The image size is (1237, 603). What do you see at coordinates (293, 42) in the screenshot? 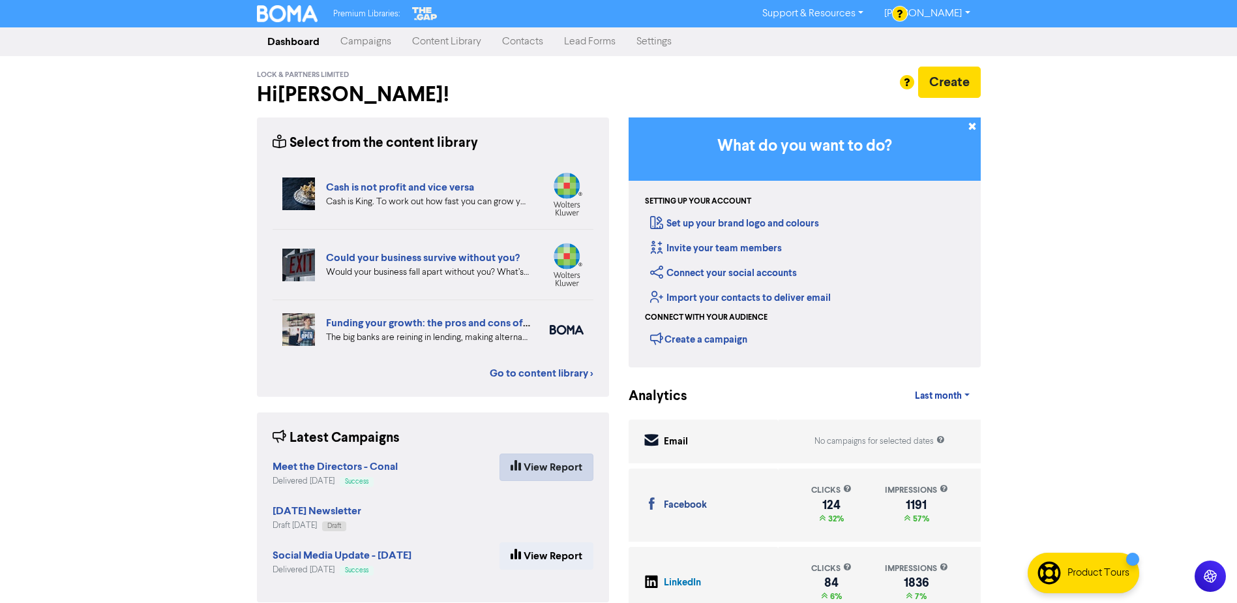
I see `a: Dashboard` at bounding box center [293, 42].